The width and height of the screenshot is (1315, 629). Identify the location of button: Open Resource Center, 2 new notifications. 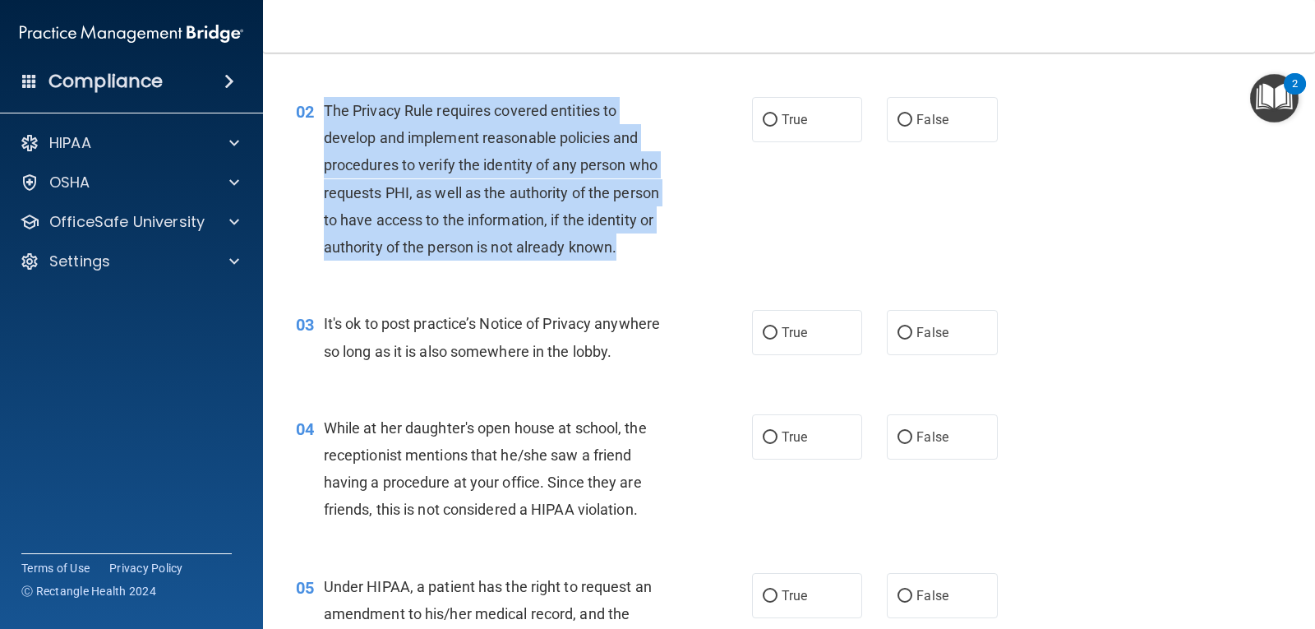
(1274, 98).